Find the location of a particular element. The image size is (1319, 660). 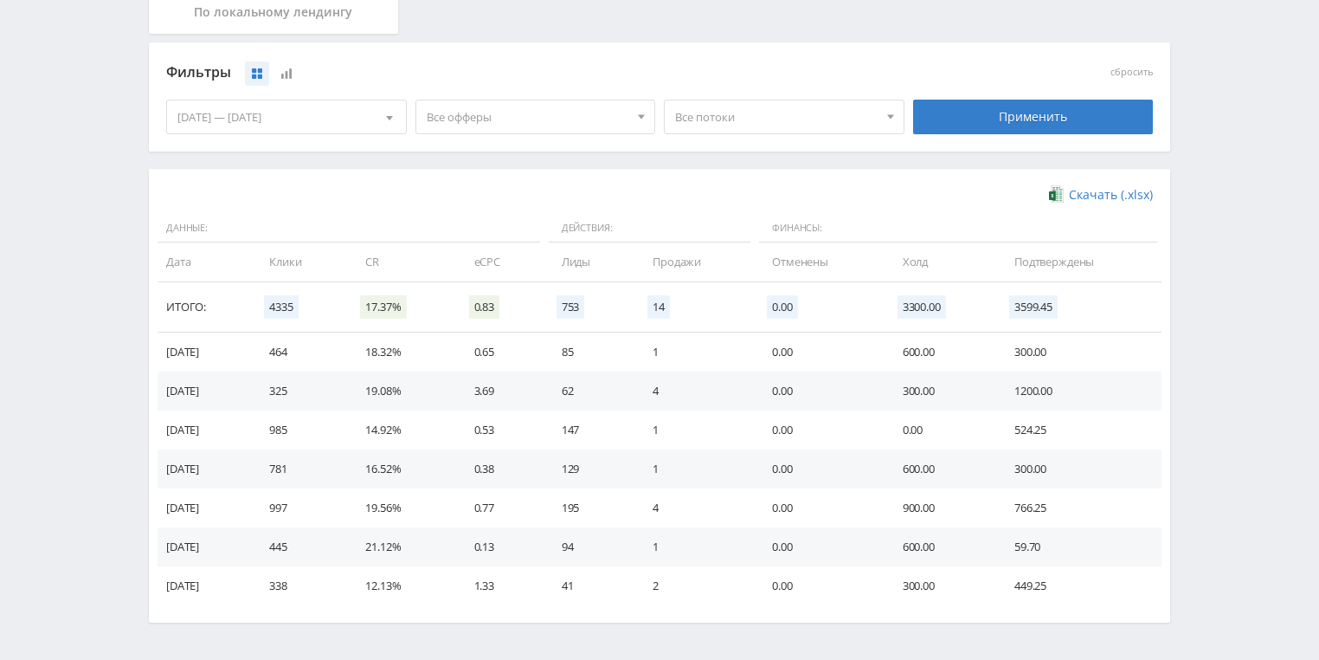

td: 129 is located at coordinates (589, 468).